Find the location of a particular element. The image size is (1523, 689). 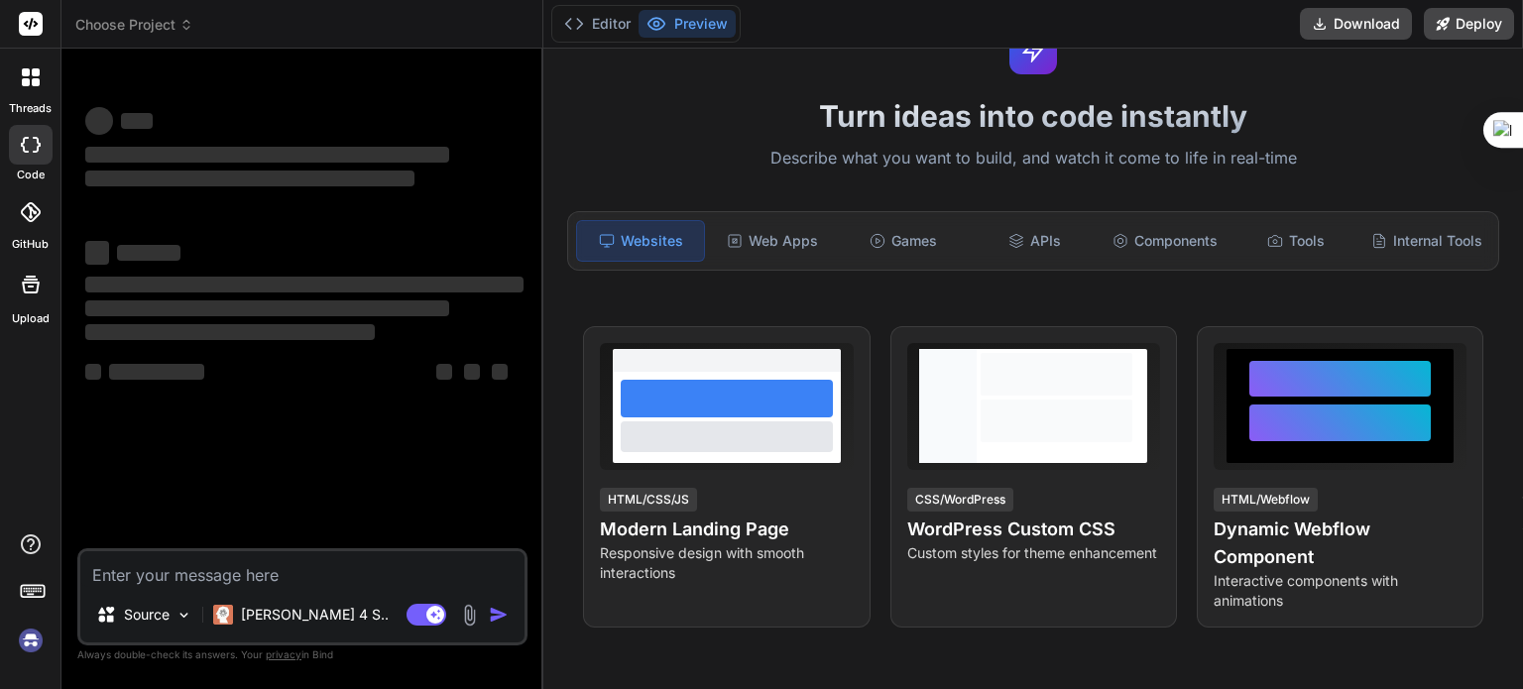

p: Source is located at coordinates (147, 615).